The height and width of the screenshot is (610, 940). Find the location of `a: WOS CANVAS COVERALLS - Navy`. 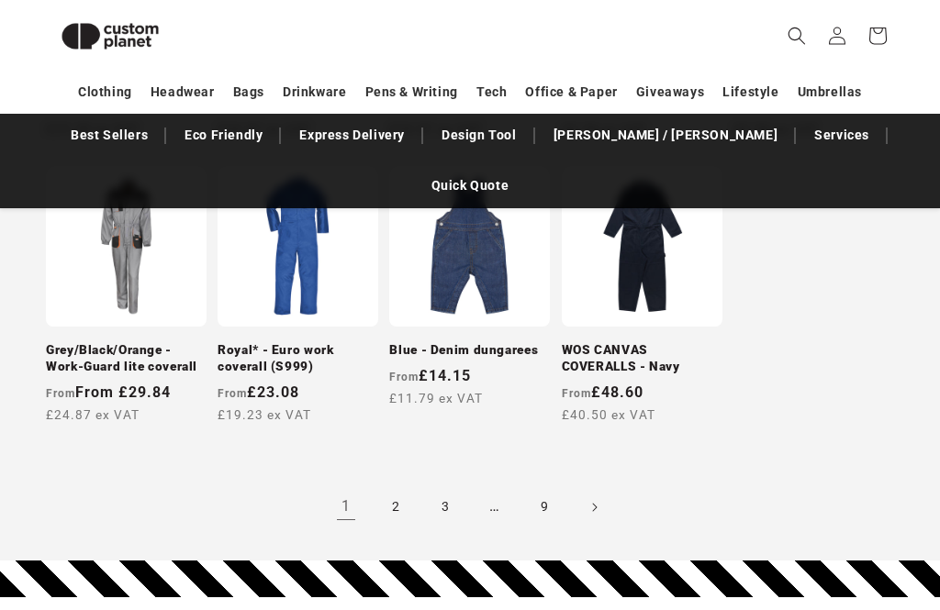

a: WOS CANVAS COVERALLS - Navy is located at coordinates (641, 358).